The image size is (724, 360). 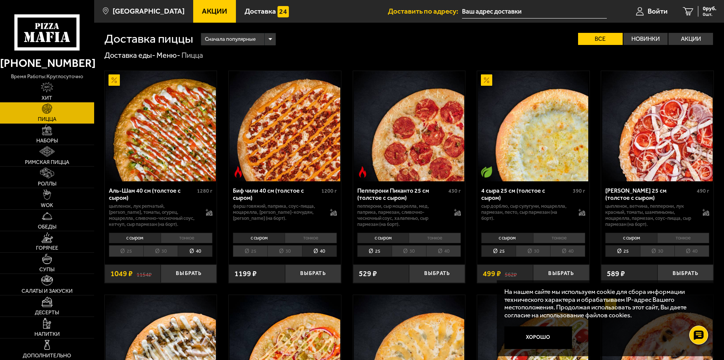 I want to click on button: Хорошо, so click(x=538, y=338).